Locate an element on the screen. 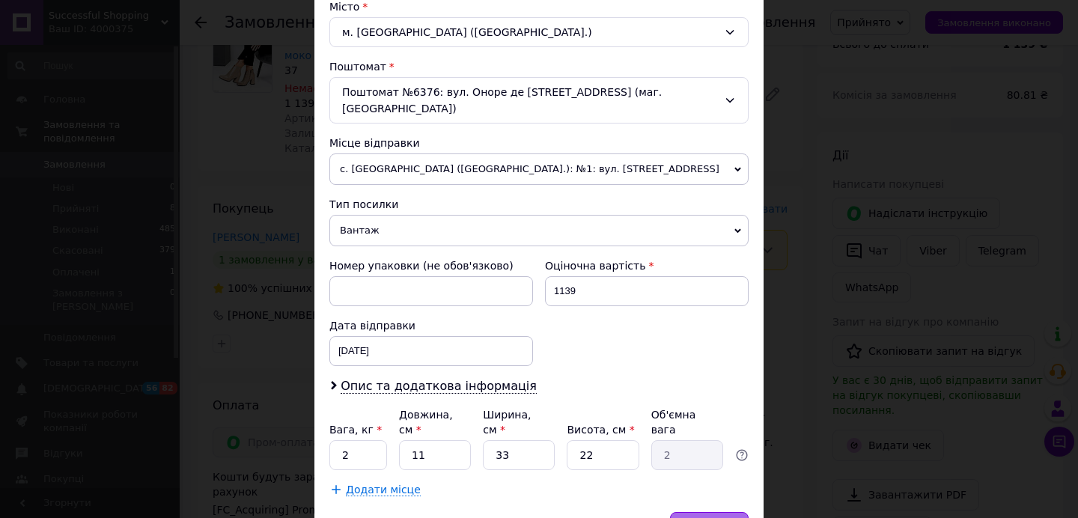 This screenshot has height=518, width=1078. div: Оціночна вартість is located at coordinates (647, 266).